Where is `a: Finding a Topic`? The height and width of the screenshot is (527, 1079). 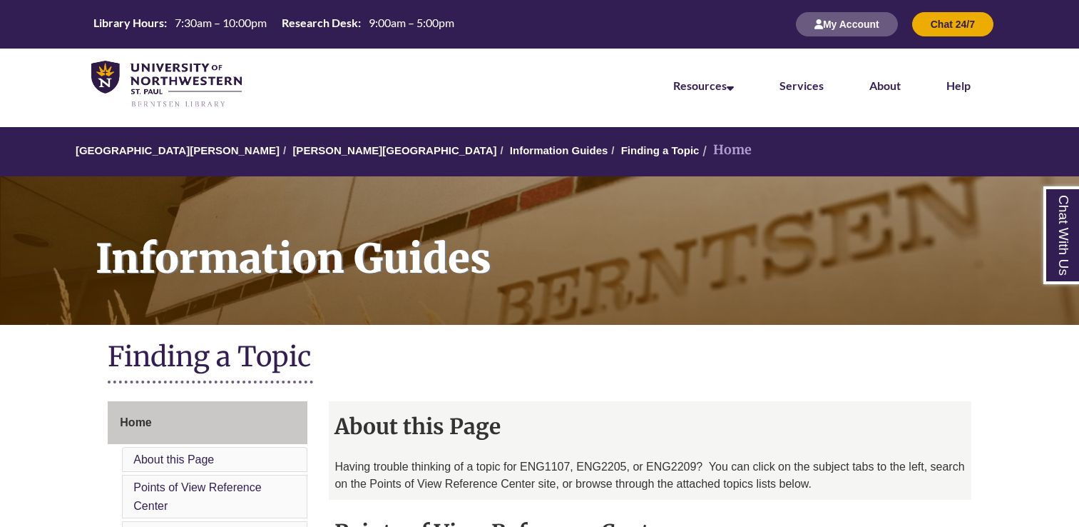
a: Finding a Topic is located at coordinates (661, 150).